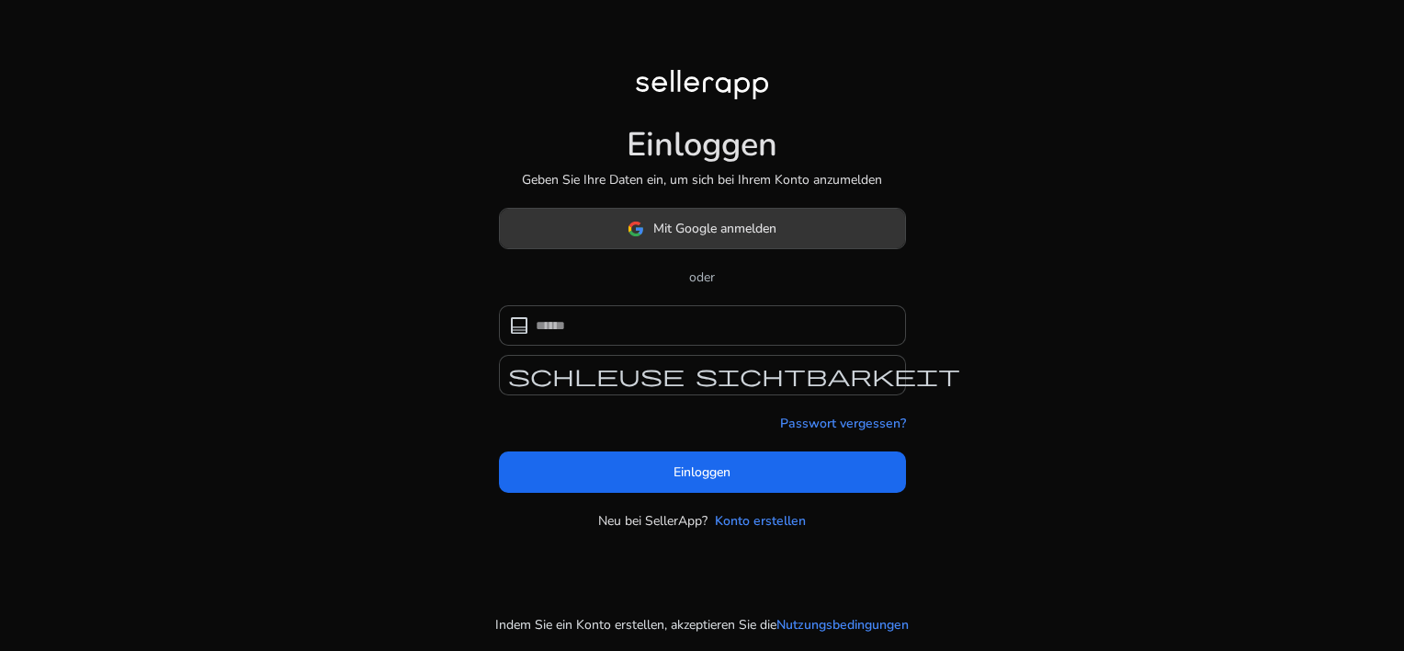 This screenshot has width=1404, height=651. I want to click on a: Passwort vergessen?, so click(843, 423).